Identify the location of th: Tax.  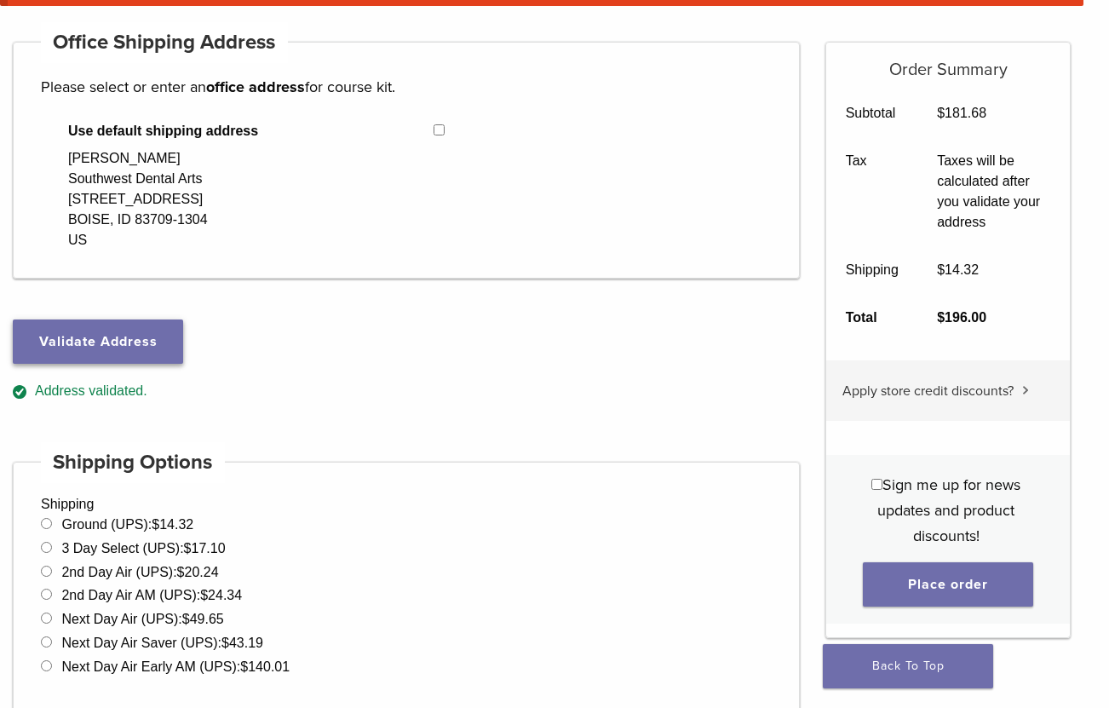
(872, 192).